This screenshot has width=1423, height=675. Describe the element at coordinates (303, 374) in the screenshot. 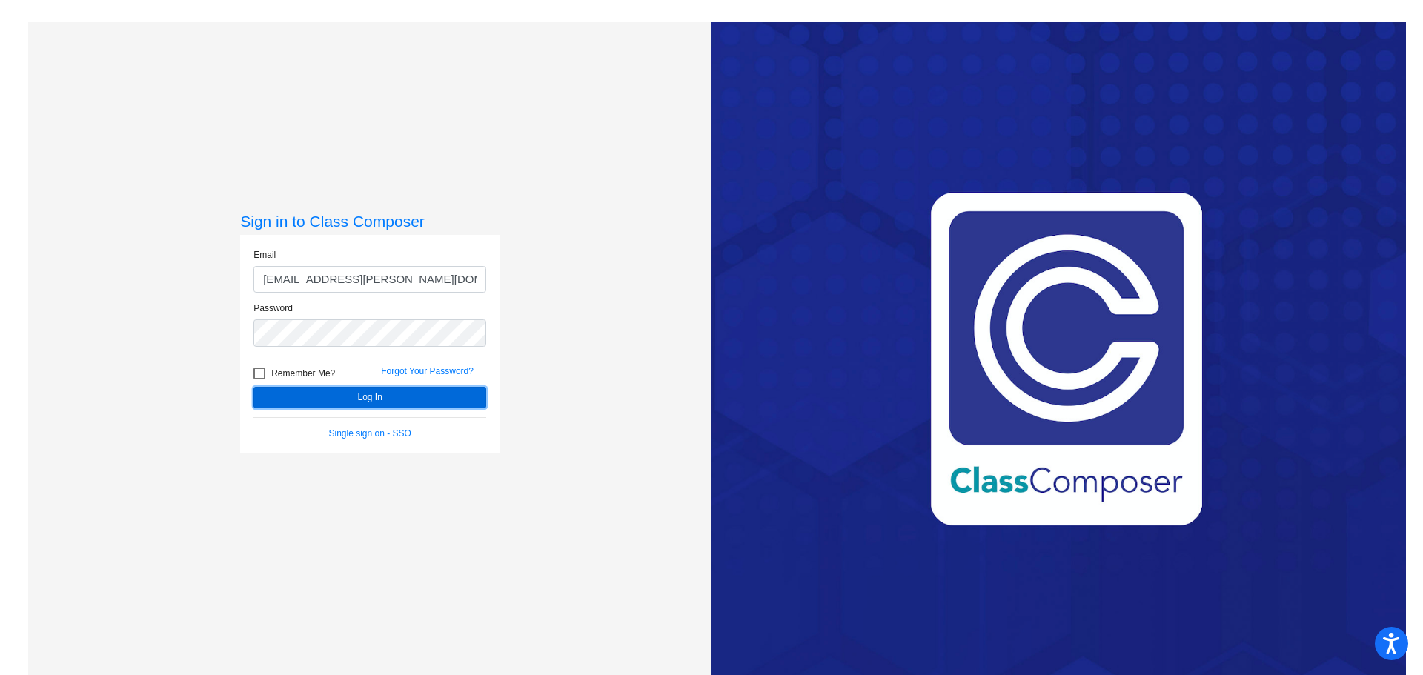

I see `span: Remember Me?` at that location.